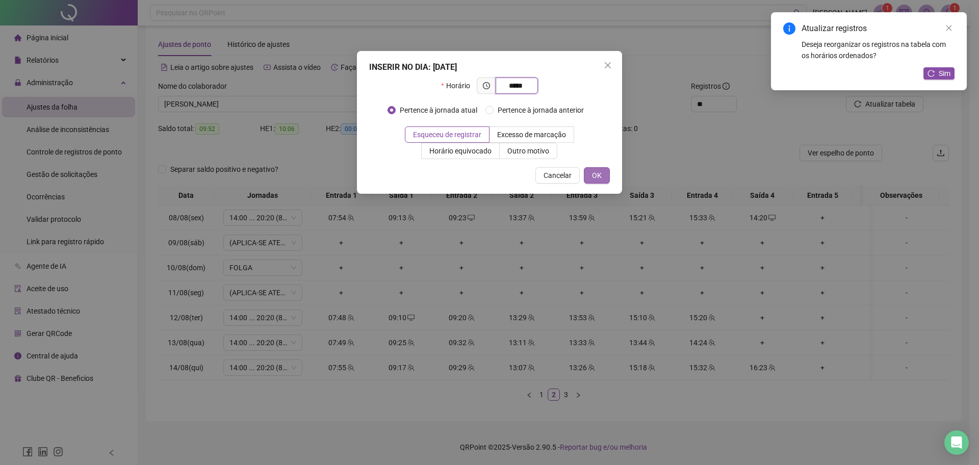 This screenshot has height=465, width=979. Describe the element at coordinates (447, 135) in the screenshot. I see `span: Esqueceu de registrar` at that location.